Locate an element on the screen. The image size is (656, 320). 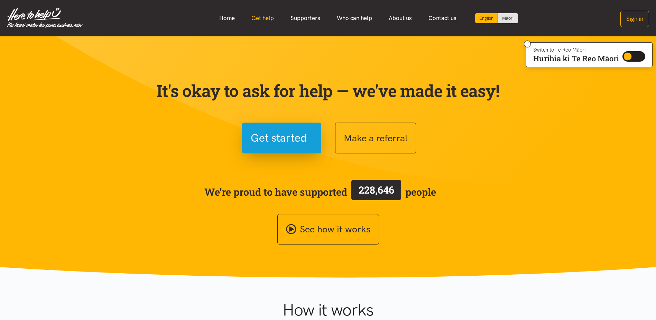
a: See how it works is located at coordinates (328, 229).